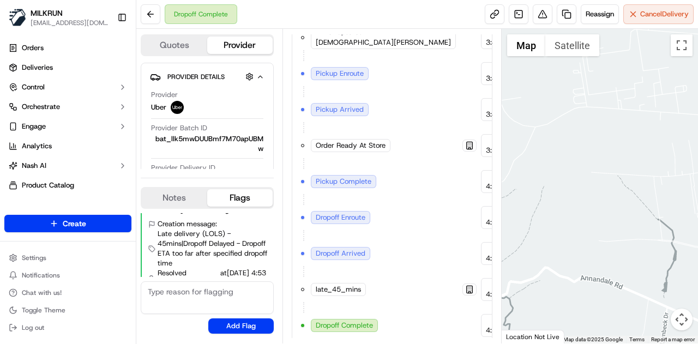  What do you see at coordinates (340, 110) in the screenshot?
I see `span: Pickup Arrived` at bounding box center [340, 110].